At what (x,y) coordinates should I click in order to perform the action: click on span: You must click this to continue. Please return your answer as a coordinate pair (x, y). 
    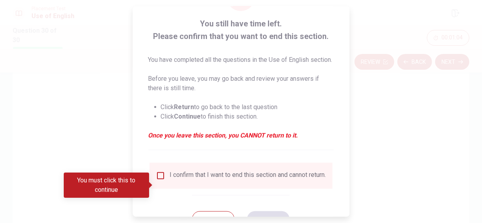
    Looking at the image, I should click on (161, 175).